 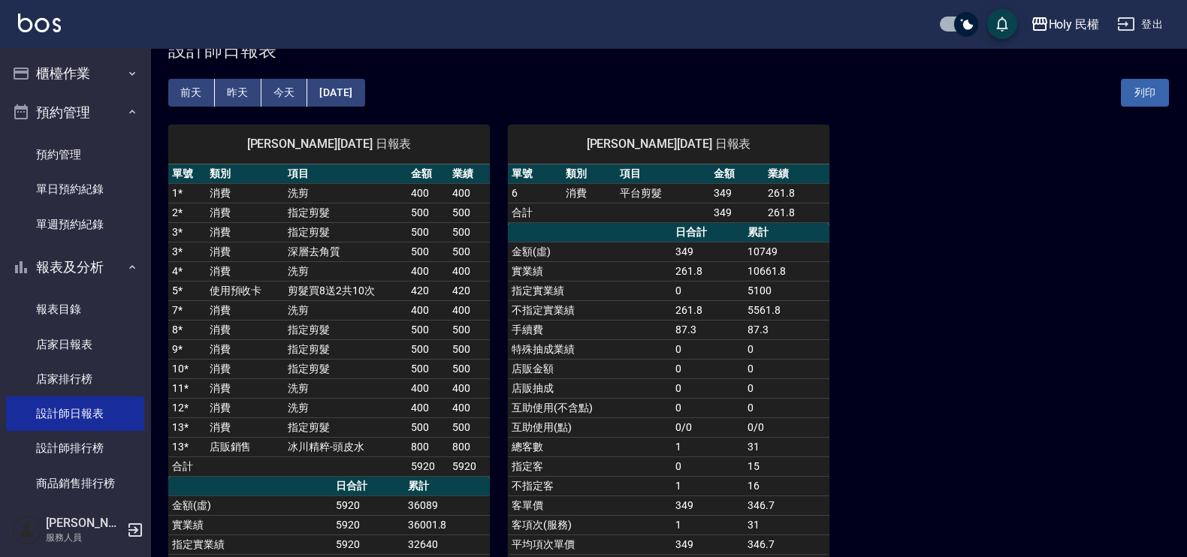 I want to click on td: 不指定客, so click(x=590, y=486).